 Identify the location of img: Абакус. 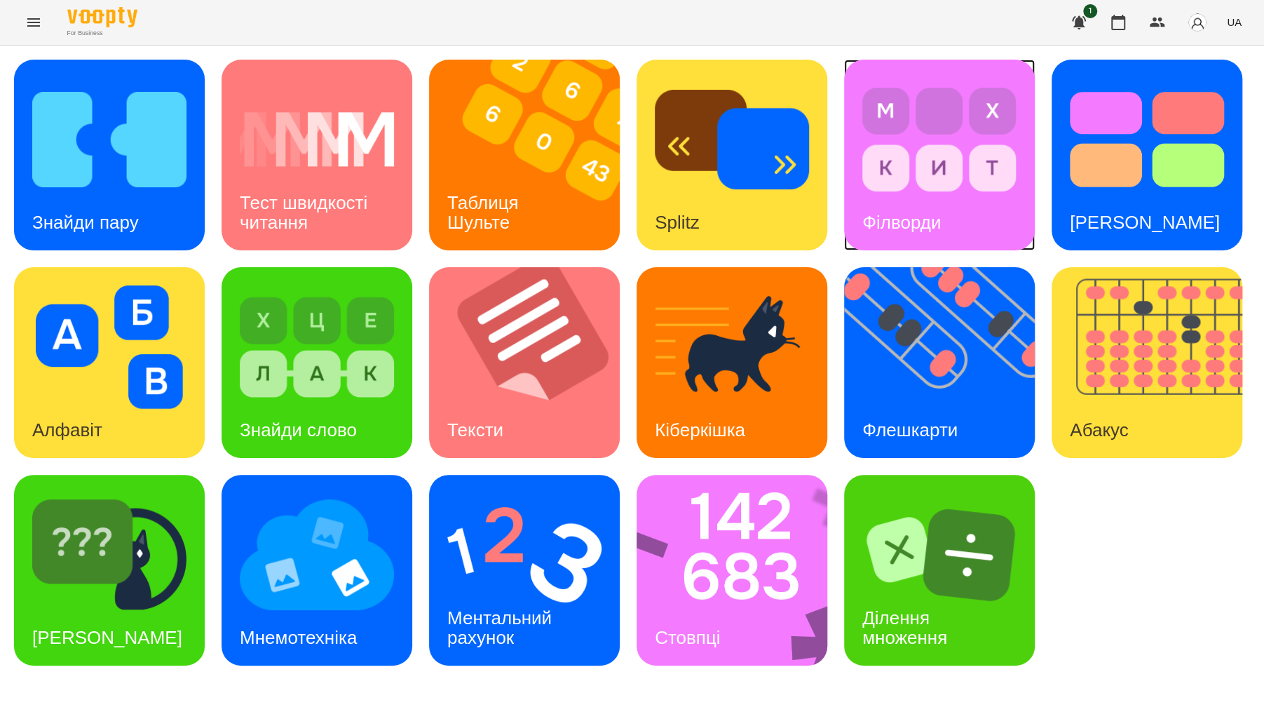
(1156, 363).